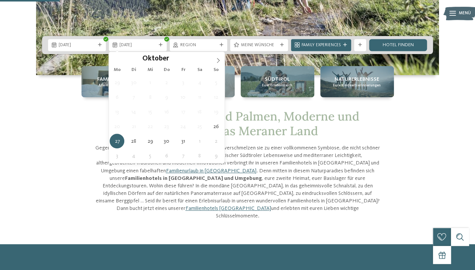  Describe the element at coordinates (117, 126) in the screenshot. I see `span: Oktober 20, 2025` at that location.